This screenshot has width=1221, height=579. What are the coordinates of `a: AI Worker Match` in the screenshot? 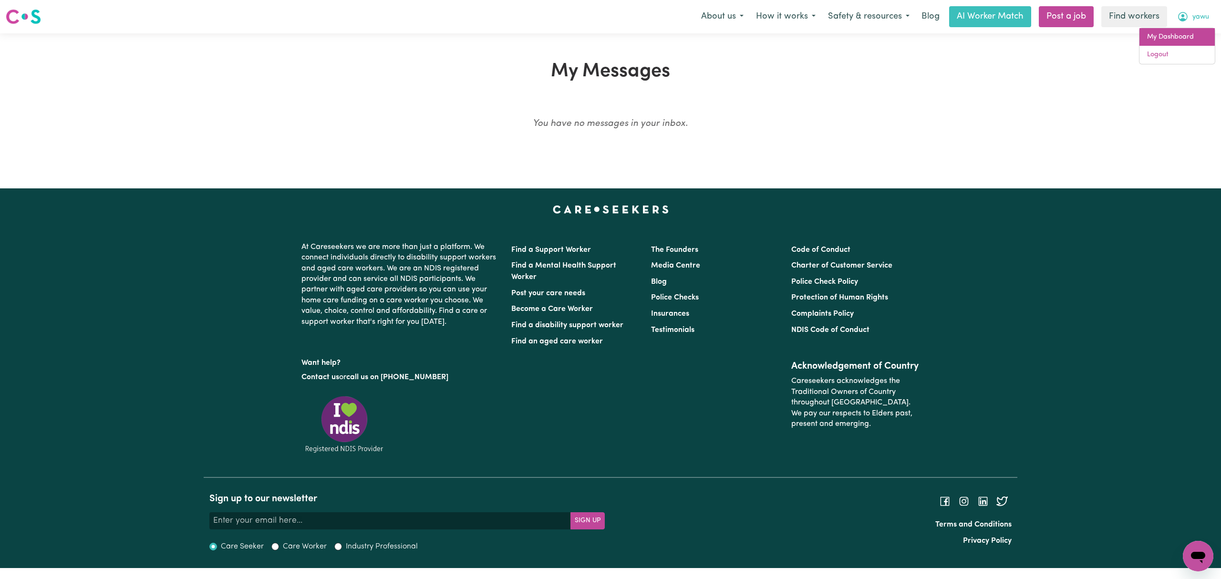 It's located at (990, 17).